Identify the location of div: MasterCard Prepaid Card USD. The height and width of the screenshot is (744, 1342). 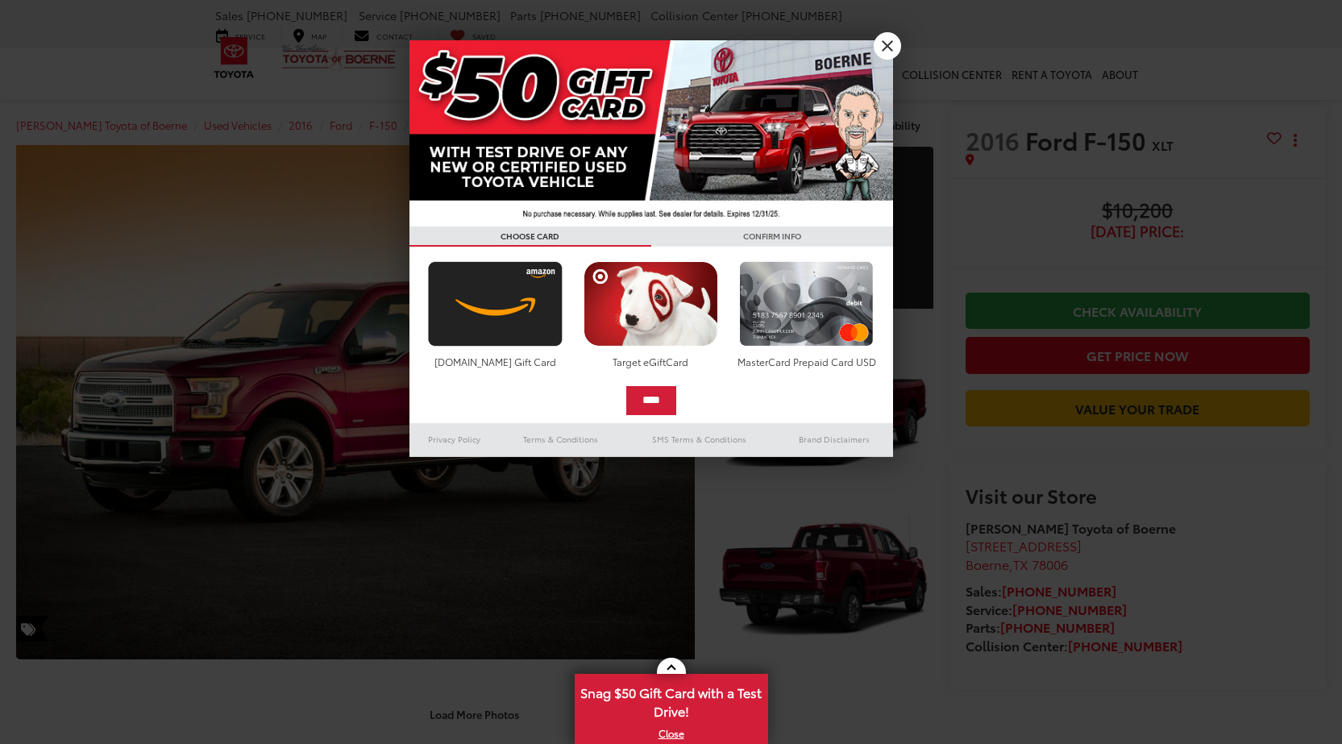
(806, 361).